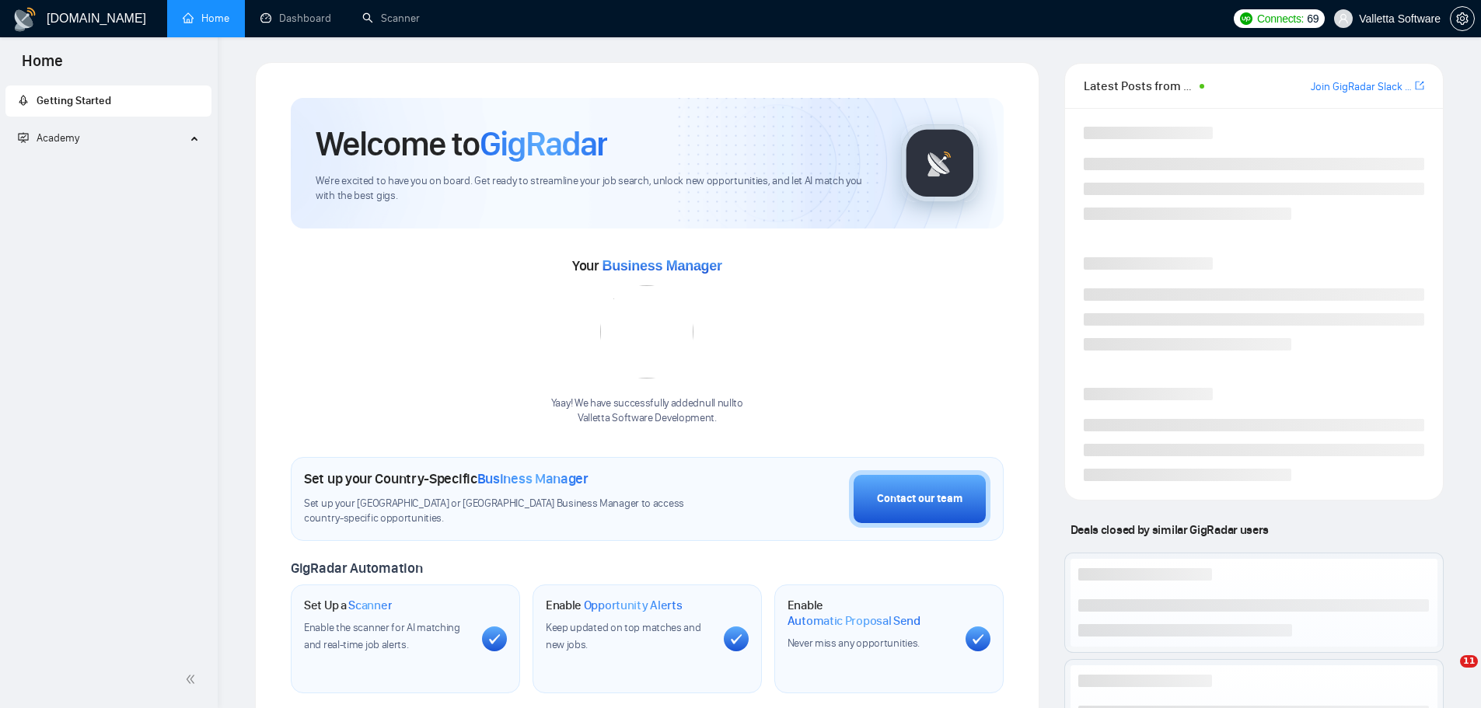  I want to click on div: Yaay! We have successfully added null null to, so click(647, 411).